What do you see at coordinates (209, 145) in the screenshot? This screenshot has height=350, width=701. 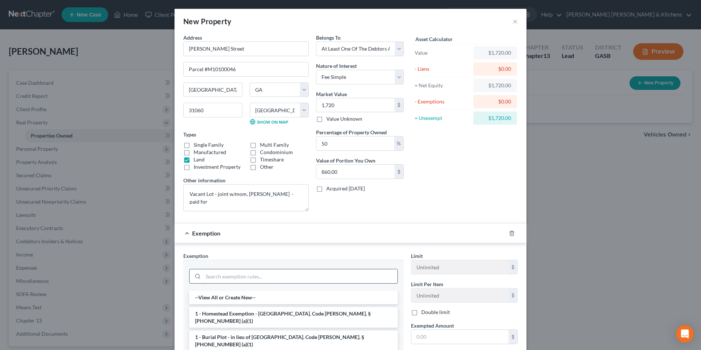 I see `label: Single Family` at bounding box center [209, 145].